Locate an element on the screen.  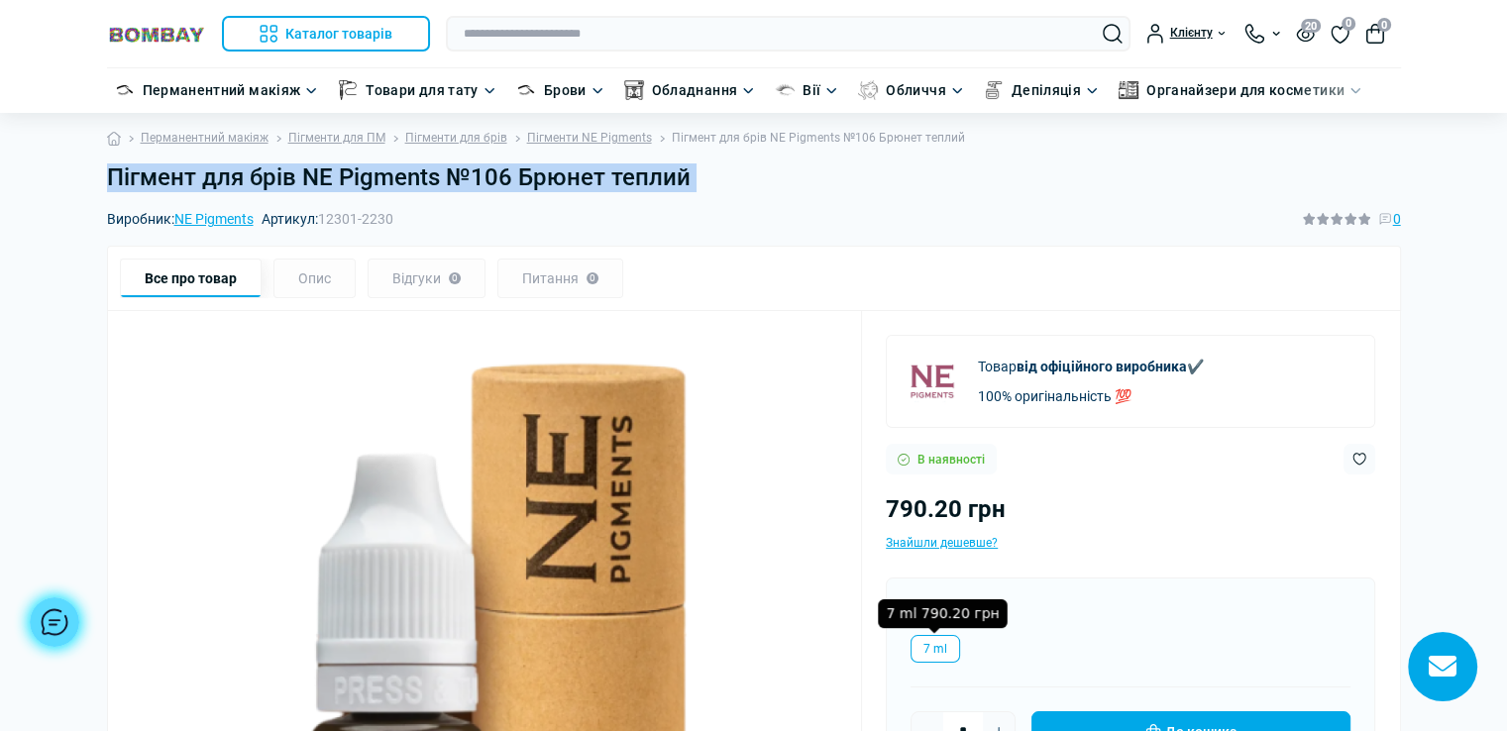
span: 12301-2230 is located at coordinates (356, 219).